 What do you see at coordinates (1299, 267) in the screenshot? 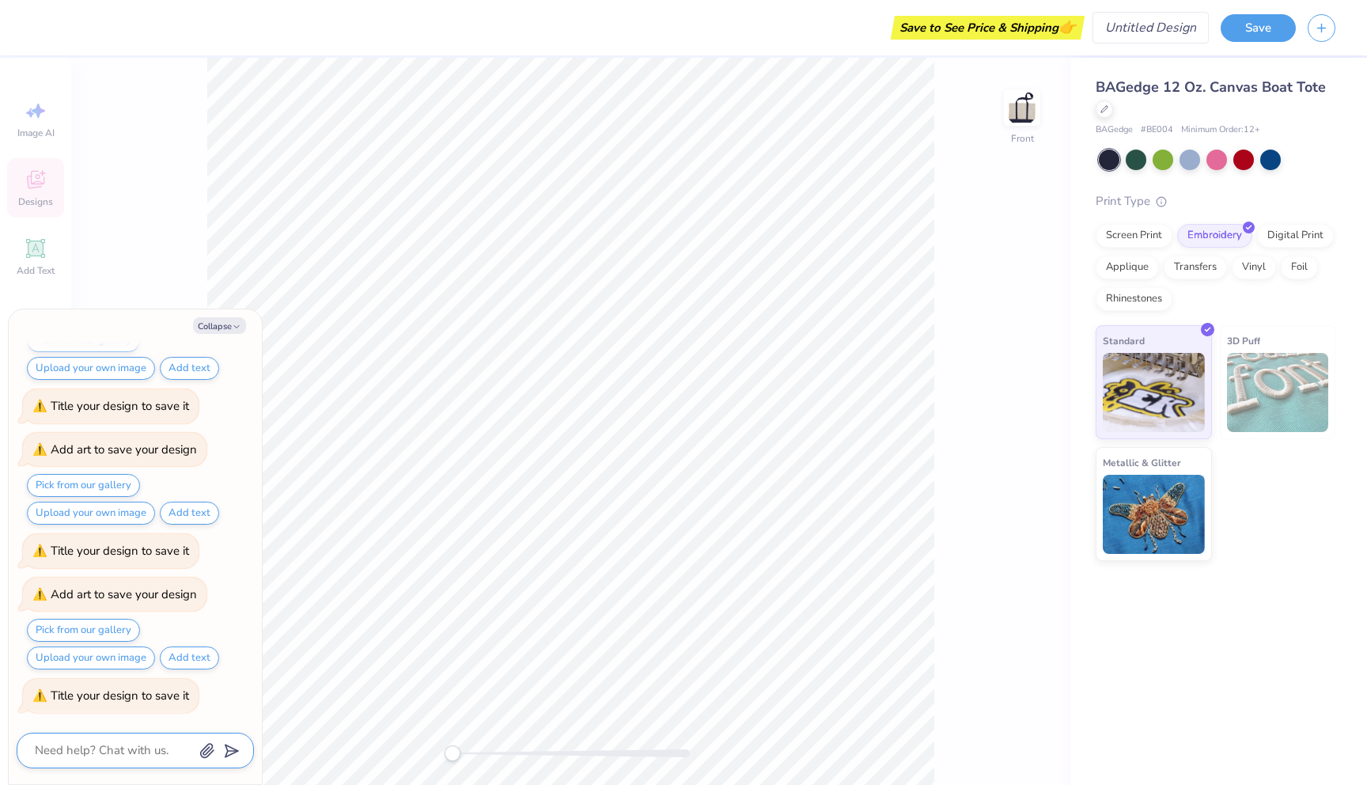
I see `div: Foil` at bounding box center [1299, 267].